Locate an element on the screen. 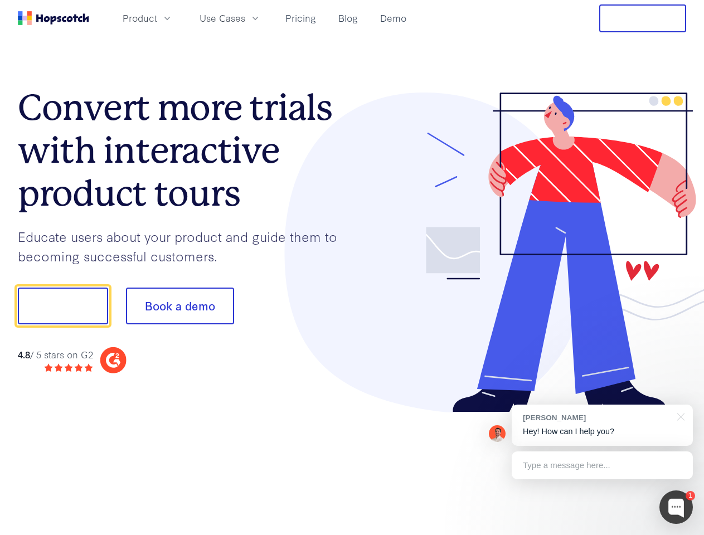 This screenshot has height=535, width=704. a: Demo is located at coordinates (393, 18).